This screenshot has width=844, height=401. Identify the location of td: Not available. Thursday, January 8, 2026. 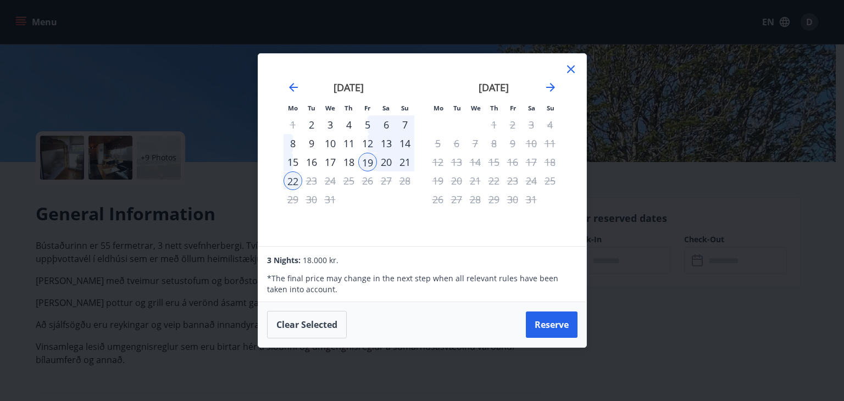
(494, 143).